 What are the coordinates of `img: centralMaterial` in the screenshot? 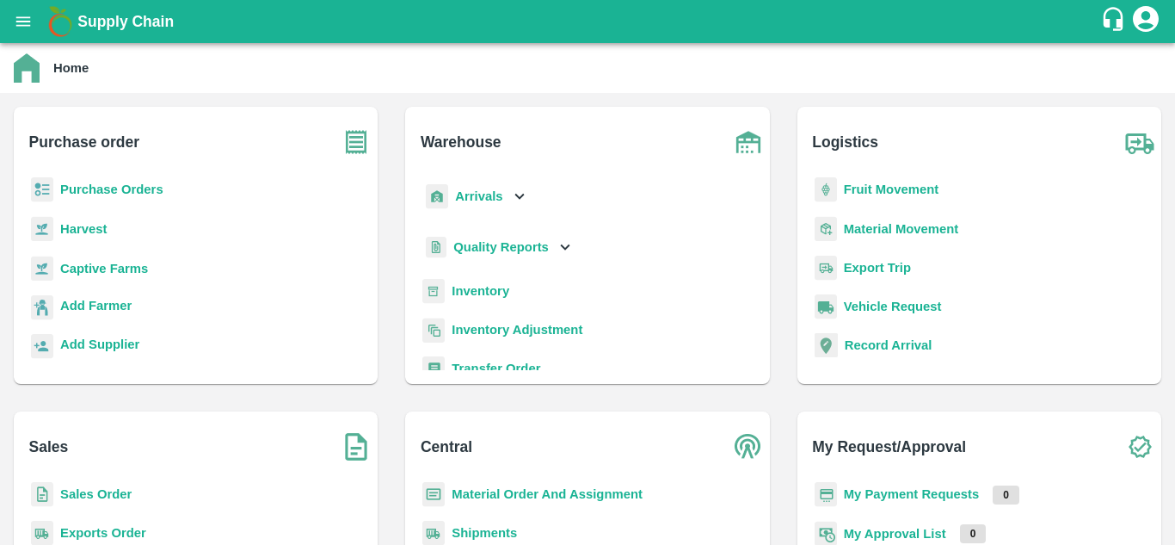 It's located at (434, 494).